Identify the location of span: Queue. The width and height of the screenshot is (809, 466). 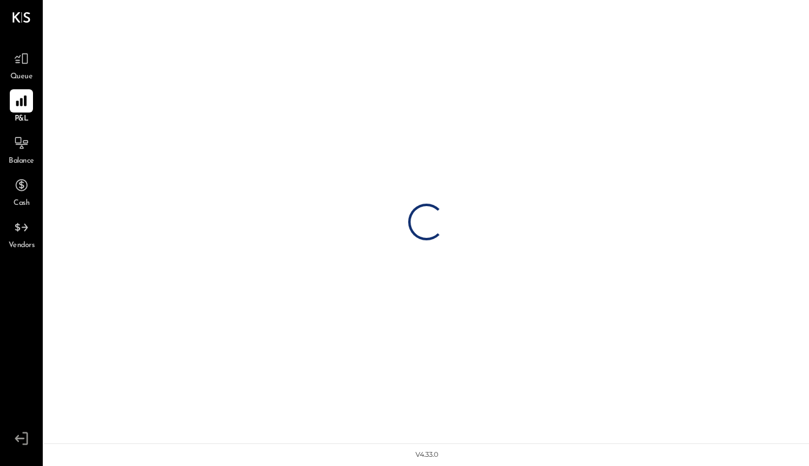
(21, 77).